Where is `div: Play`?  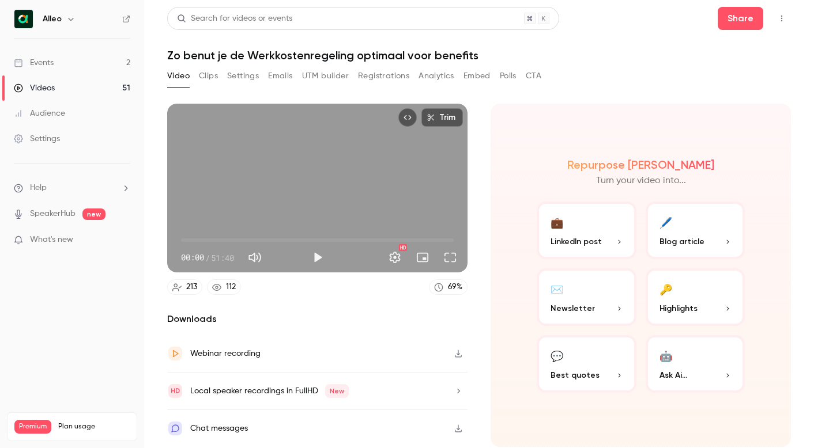 div: Play is located at coordinates (318, 258).